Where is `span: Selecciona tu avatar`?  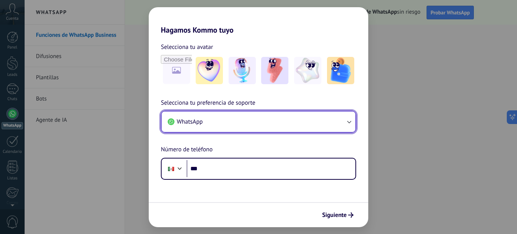
span: Selecciona tu avatar is located at coordinates (187, 47).